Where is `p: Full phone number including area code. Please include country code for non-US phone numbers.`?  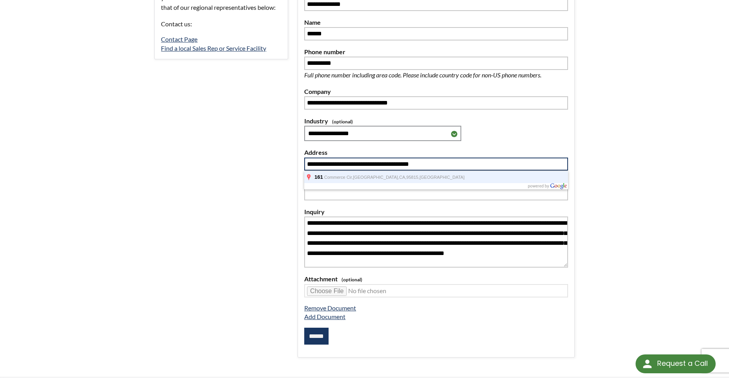
p: Full phone number including area code. Please include country code for non-US phone numbers. is located at coordinates (436, 75).